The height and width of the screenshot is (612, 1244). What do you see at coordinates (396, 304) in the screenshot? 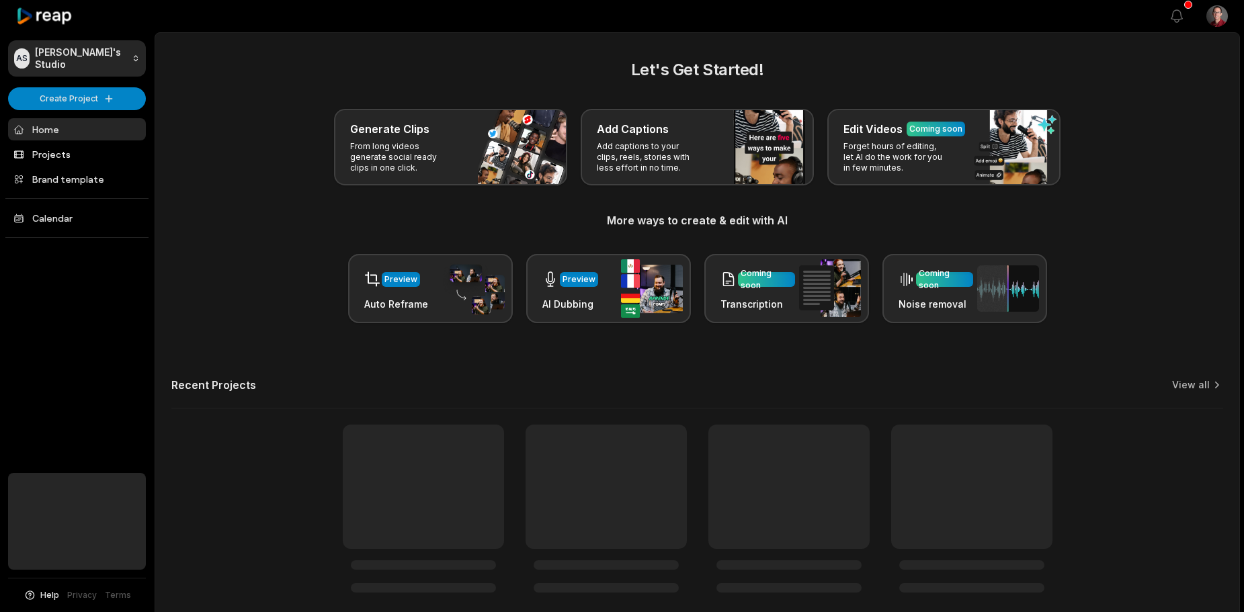
I see `h3: Auto Reframe` at bounding box center [396, 304].